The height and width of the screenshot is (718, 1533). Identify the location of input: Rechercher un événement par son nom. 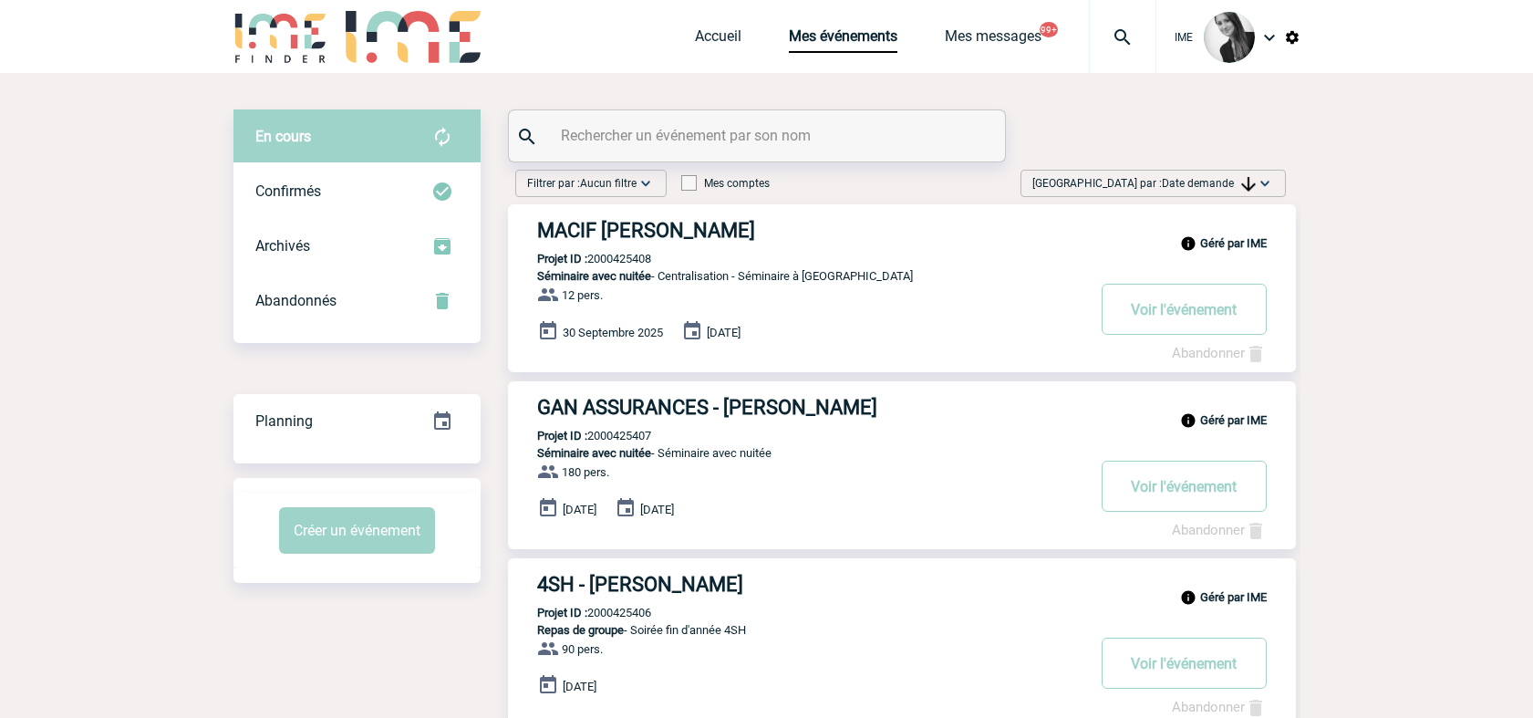
(759, 135).